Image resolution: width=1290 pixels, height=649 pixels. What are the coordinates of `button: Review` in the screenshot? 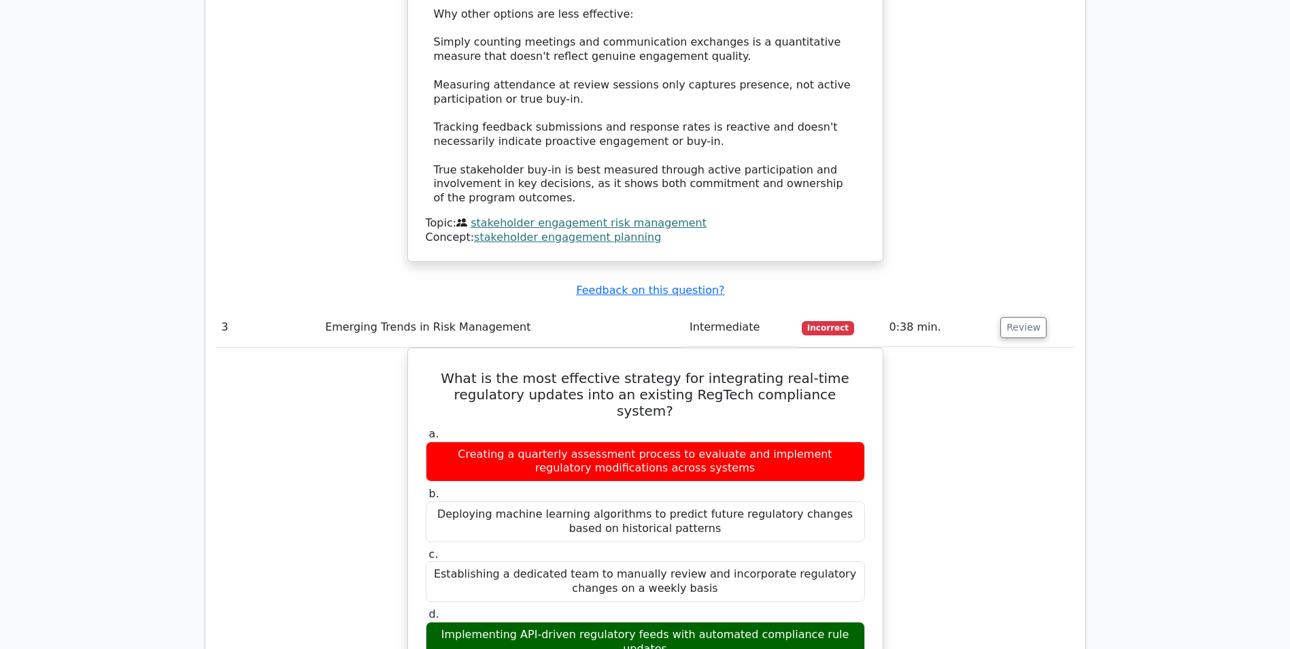 It's located at (1023, 327).